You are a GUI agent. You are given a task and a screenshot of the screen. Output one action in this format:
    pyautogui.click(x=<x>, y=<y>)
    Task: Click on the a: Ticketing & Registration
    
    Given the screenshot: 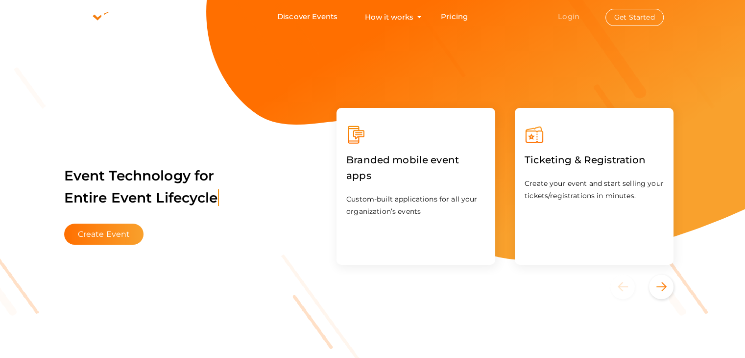 What is the action you would take?
    pyautogui.click(x=585, y=160)
    